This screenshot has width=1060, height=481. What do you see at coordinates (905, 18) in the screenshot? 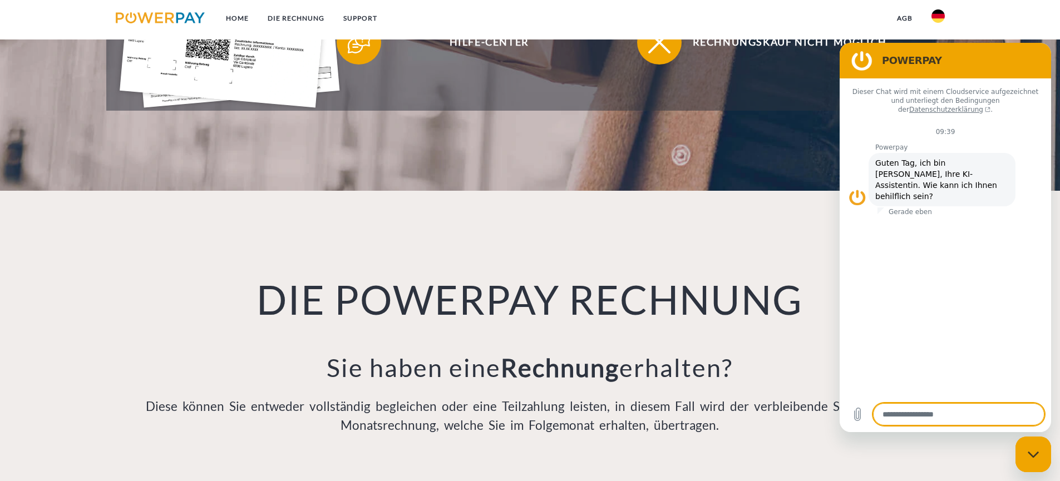
I see `a: agb` at bounding box center [905, 18].